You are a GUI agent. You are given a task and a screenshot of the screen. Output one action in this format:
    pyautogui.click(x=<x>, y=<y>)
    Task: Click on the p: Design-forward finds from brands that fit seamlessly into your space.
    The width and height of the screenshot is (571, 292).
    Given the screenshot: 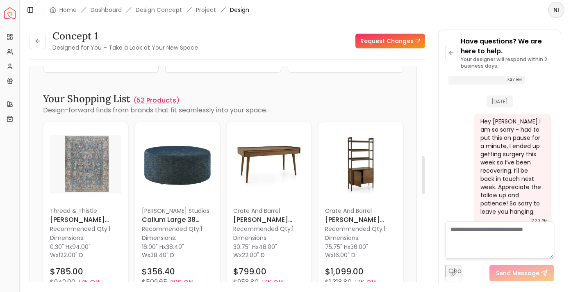 What is the action you would take?
    pyautogui.click(x=223, y=110)
    